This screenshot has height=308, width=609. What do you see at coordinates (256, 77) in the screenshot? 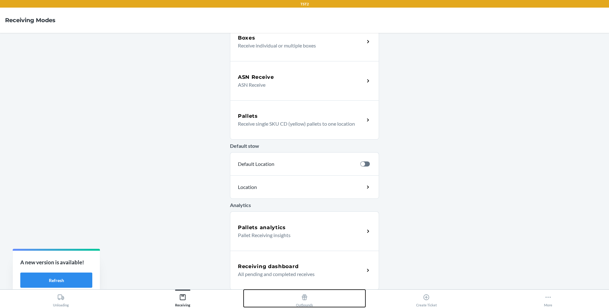
I see `h5: ASN Receive` at bounding box center [256, 77].